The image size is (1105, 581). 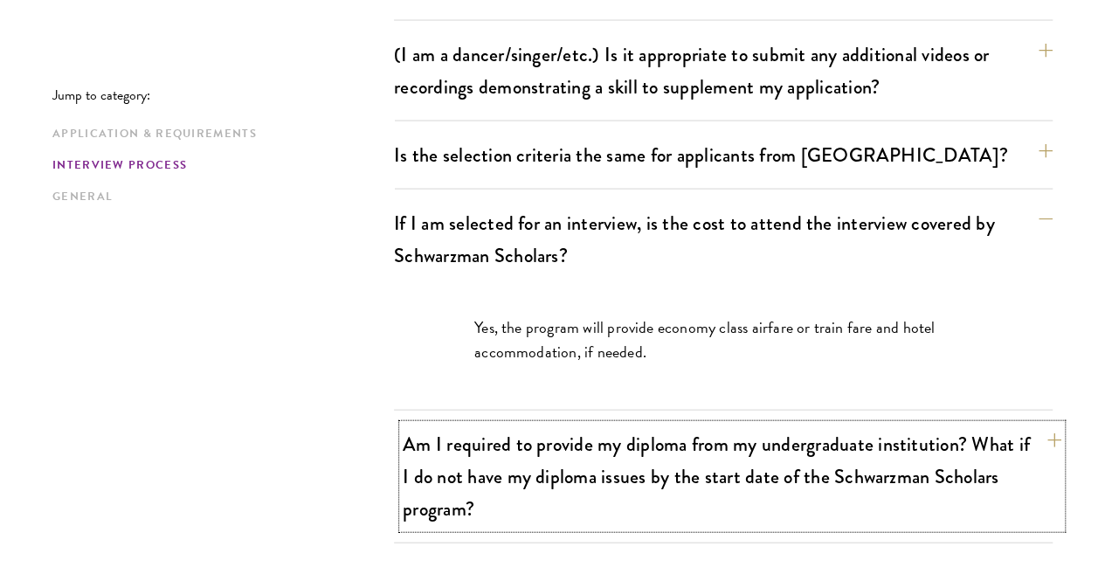 I want to click on a: General, so click(x=218, y=197).